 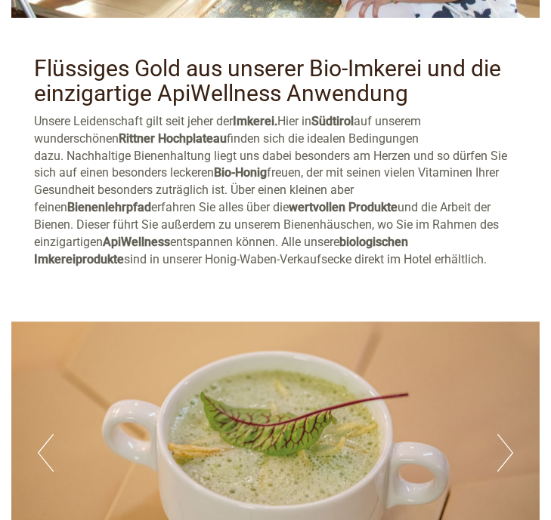 What do you see at coordinates (130, 79) in the screenshot?
I see `small: 19:57` at bounding box center [130, 79].